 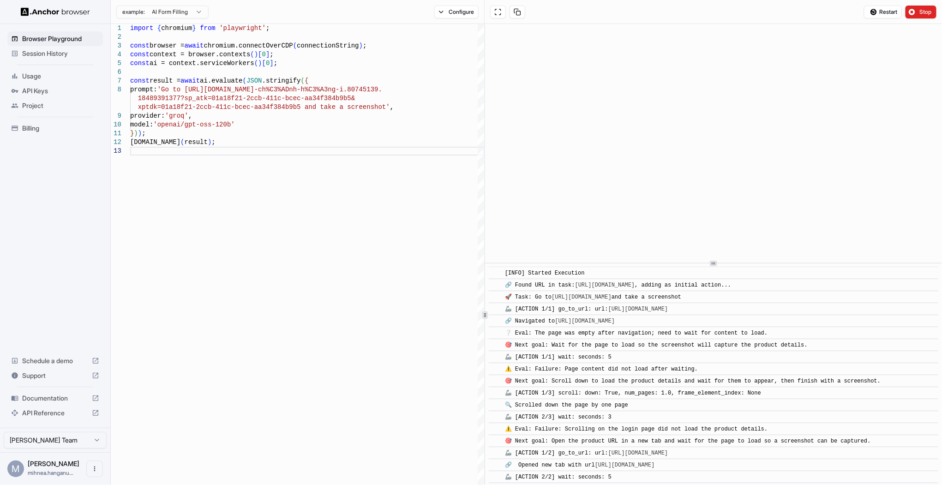 What do you see at coordinates (133, 12) in the screenshot?
I see `span: example:` at bounding box center [133, 12].